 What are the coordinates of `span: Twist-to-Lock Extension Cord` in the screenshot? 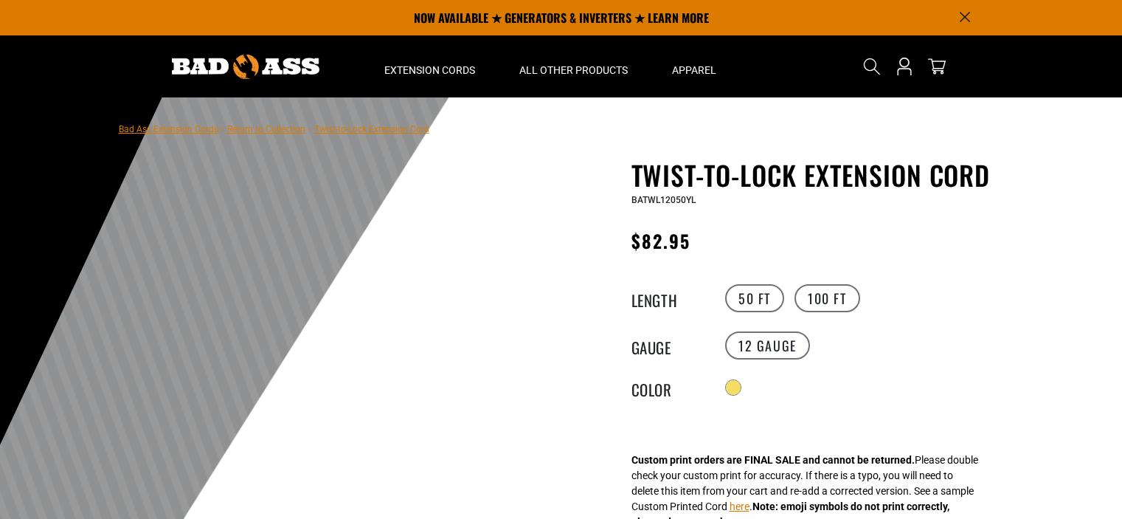 It's located at (372, 129).